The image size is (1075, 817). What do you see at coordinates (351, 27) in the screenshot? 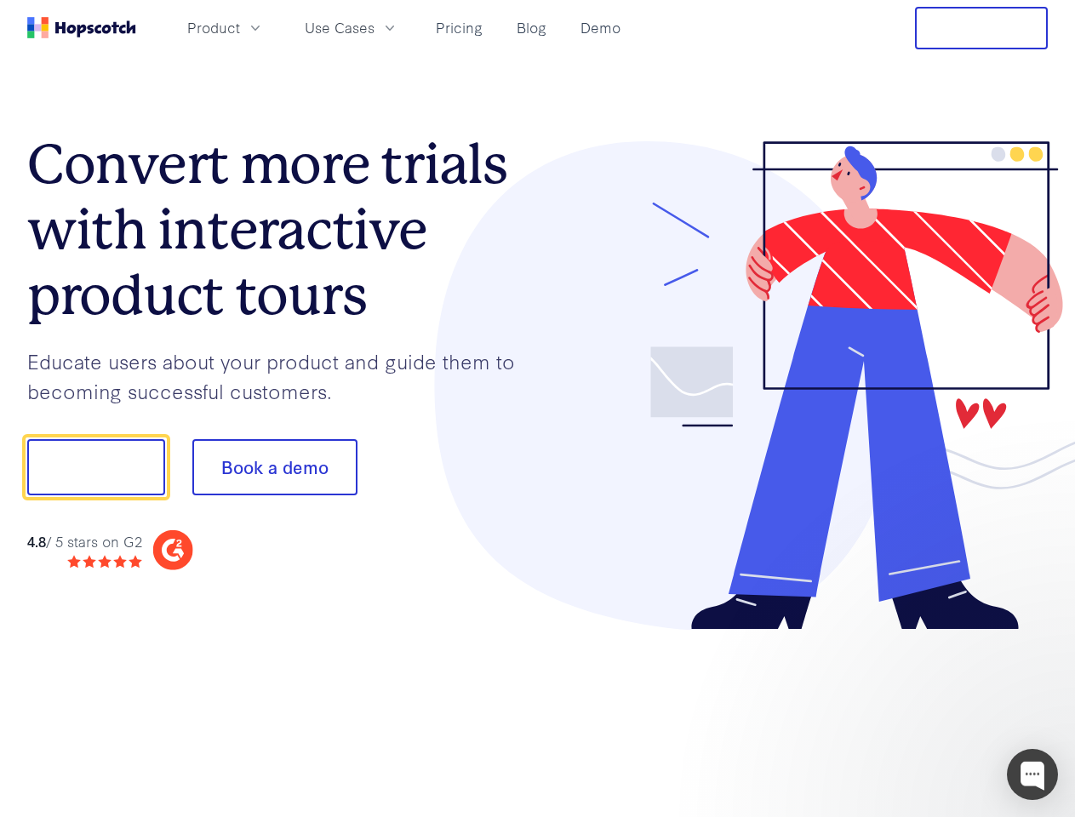
I see `button: Use Cases` at bounding box center [351, 27].